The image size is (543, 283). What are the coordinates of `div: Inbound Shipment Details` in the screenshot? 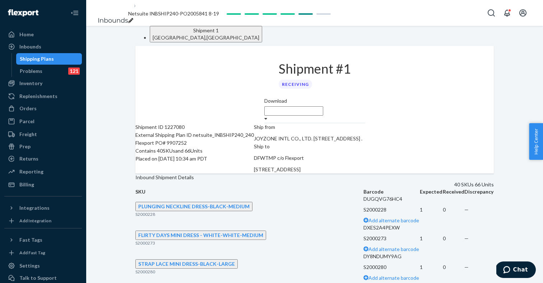 It's located at (312, 177).